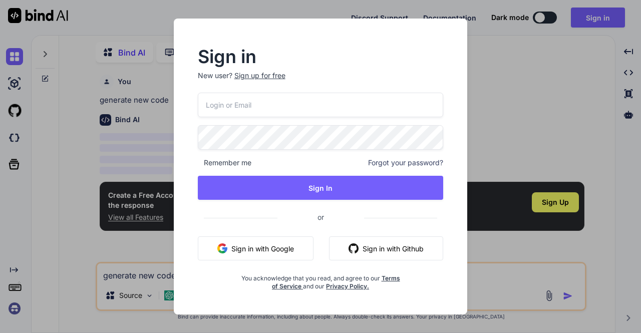  Describe the element at coordinates (320, 280) in the screenshot. I see `div: You acknowledge that you read, and agree to our and our` at that location.